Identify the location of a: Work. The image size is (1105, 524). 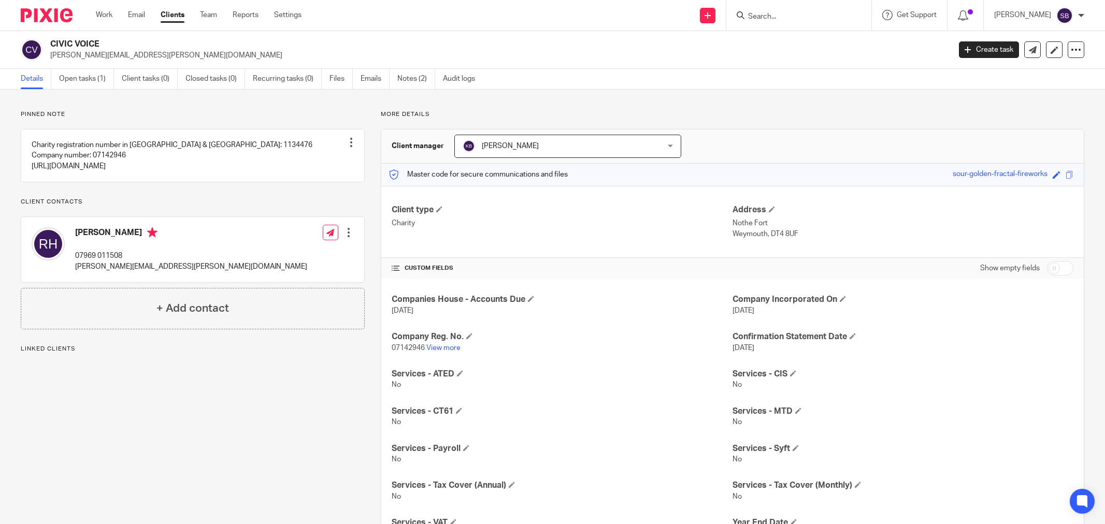
(104, 15).